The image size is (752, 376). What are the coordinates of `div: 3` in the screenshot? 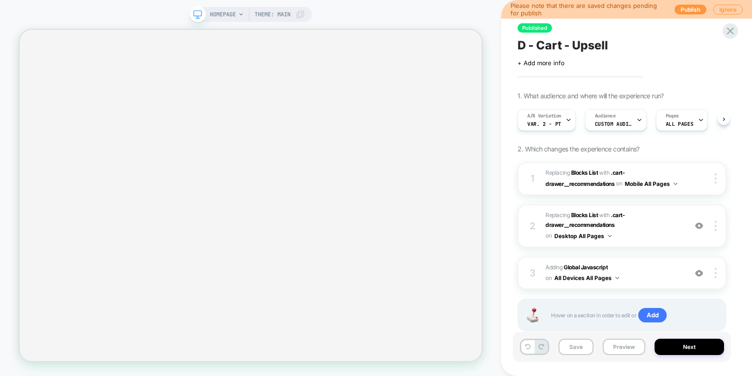 It's located at (532, 273).